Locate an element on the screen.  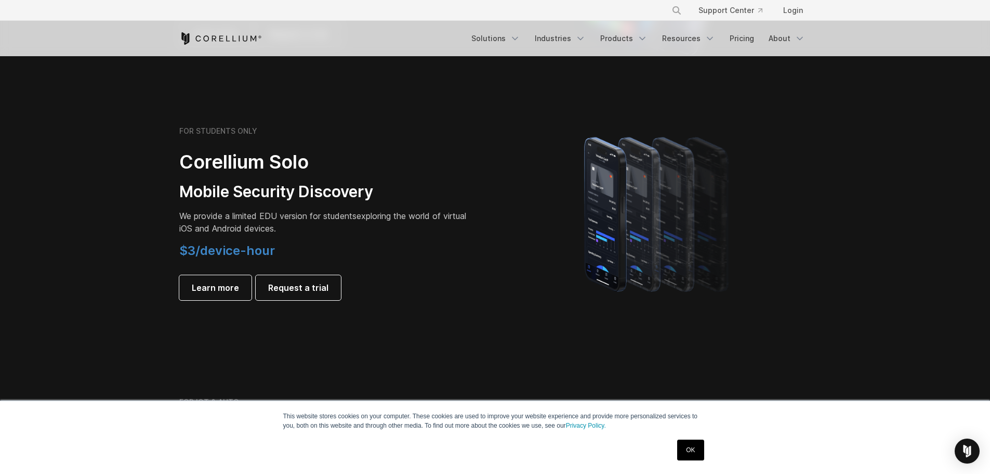
a: About is located at coordinates (787, 38).